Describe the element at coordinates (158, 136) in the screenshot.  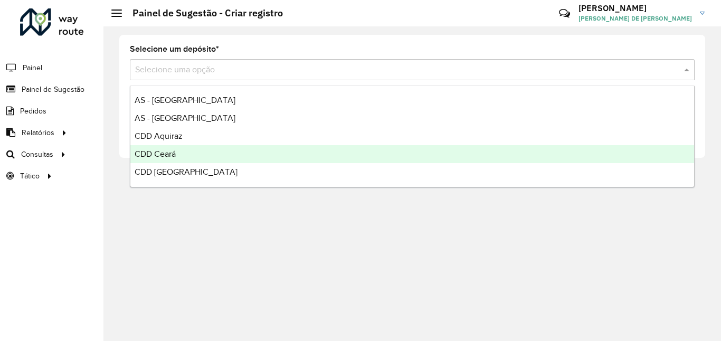
I see `span: CDD Aquiraz` at that location.